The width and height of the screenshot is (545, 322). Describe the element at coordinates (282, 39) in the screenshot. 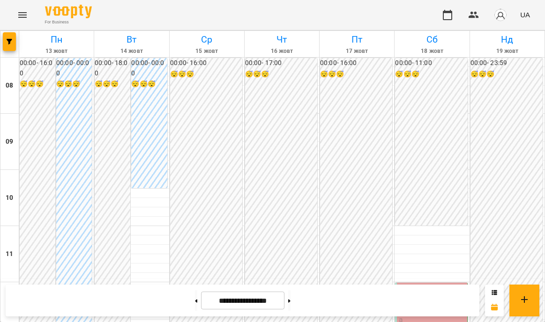

I see `h6: Чт` at that location.